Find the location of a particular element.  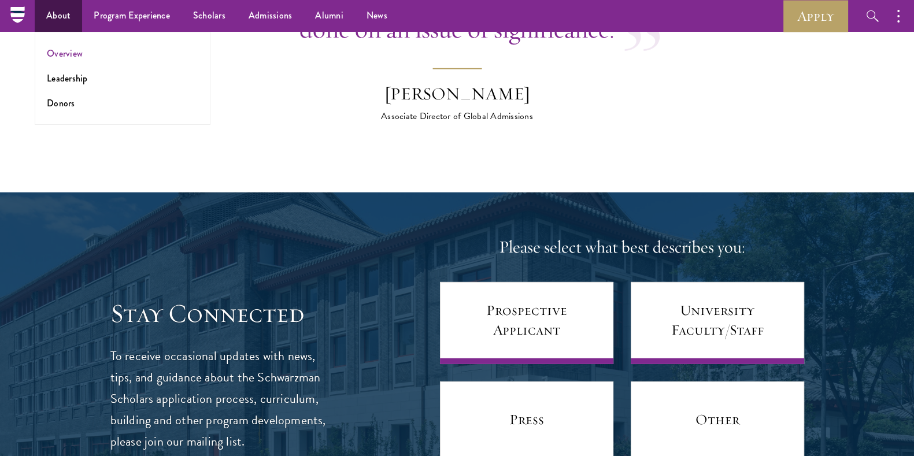

h4: Please select what best describes you: is located at coordinates (622, 248).